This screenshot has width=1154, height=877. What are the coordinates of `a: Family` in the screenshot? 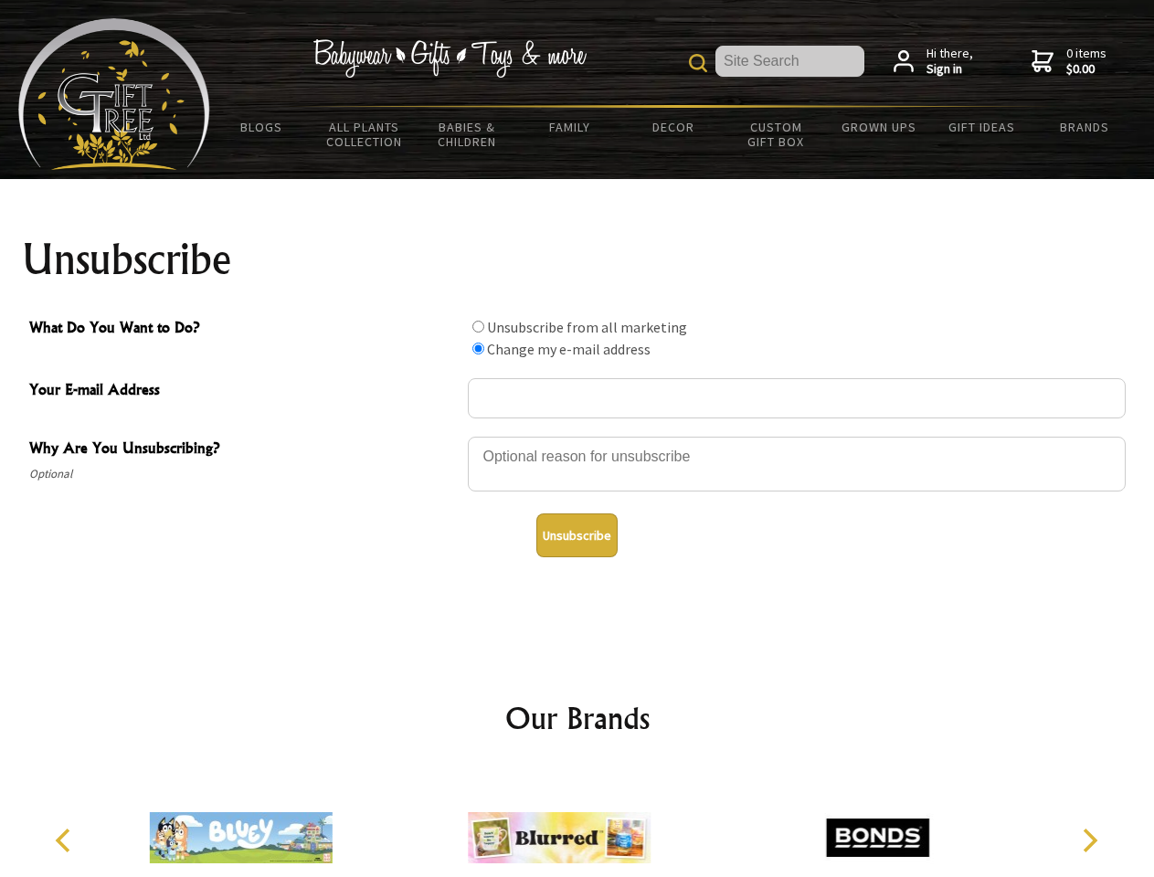 It's located at (570, 127).